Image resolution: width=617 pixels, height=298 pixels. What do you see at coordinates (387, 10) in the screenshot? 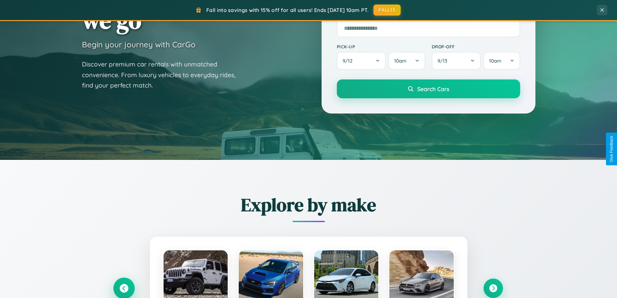
I see `button: FALL15` at bounding box center [387, 10].